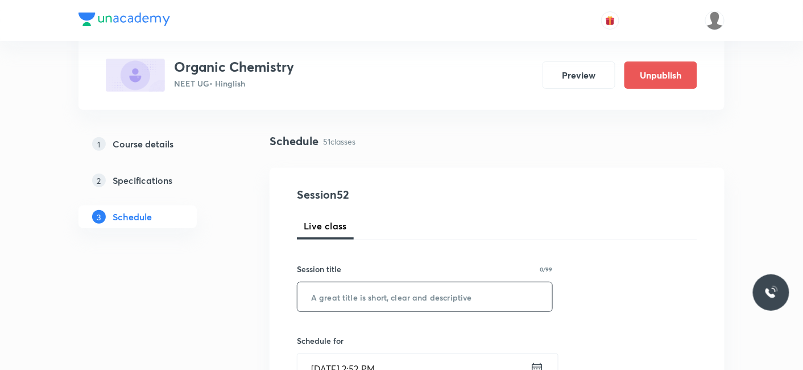 The width and height of the screenshot is (803, 370). Describe the element at coordinates (771, 292) in the screenshot. I see `img: ttu` at that location.